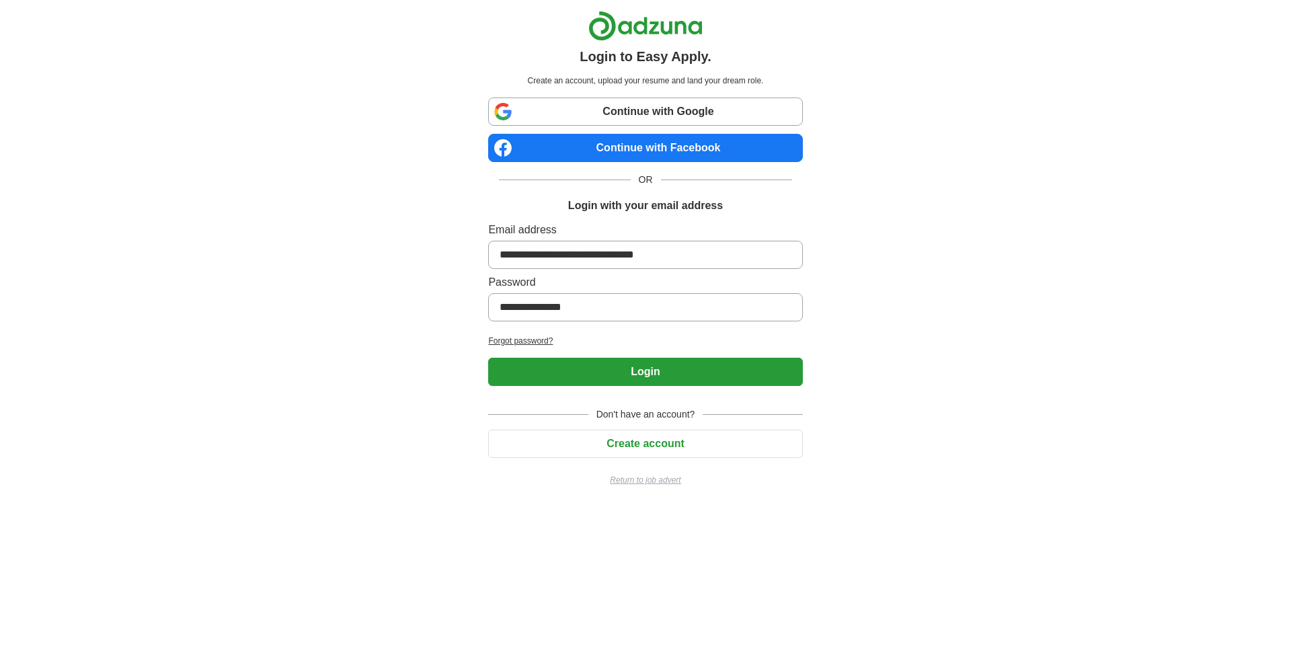 This screenshot has width=1291, height=667. I want to click on h1: Login to Easy Apply., so click(645, 56).